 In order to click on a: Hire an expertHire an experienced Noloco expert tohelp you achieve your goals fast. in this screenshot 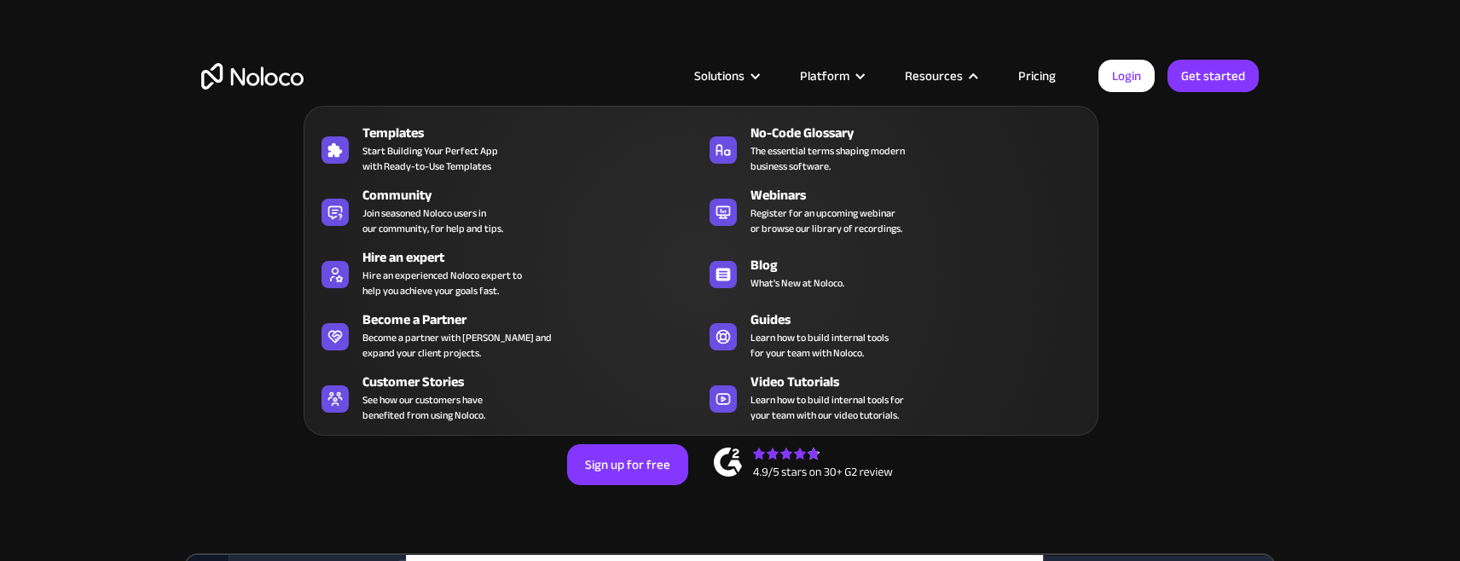, I will do `click(507, 273)`.